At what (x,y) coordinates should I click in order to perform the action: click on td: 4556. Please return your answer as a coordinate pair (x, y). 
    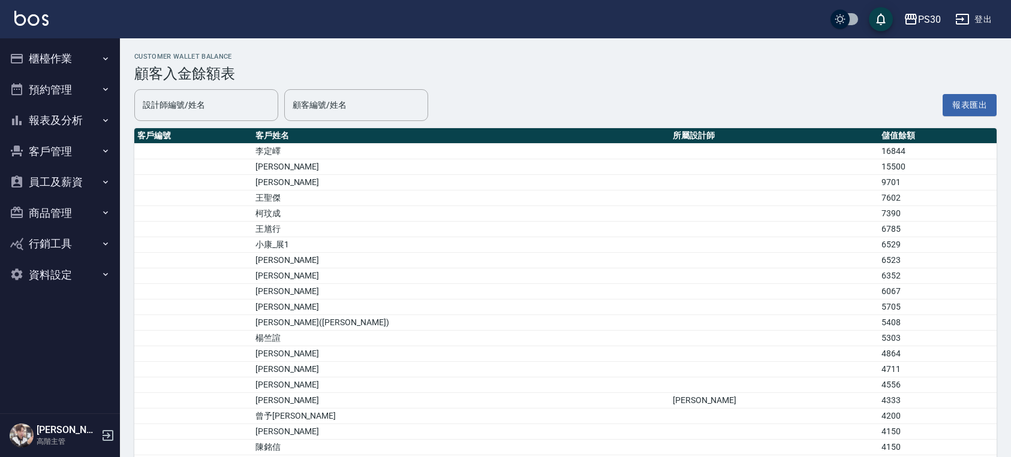
    Looking at the image, I should click on (937, 385).